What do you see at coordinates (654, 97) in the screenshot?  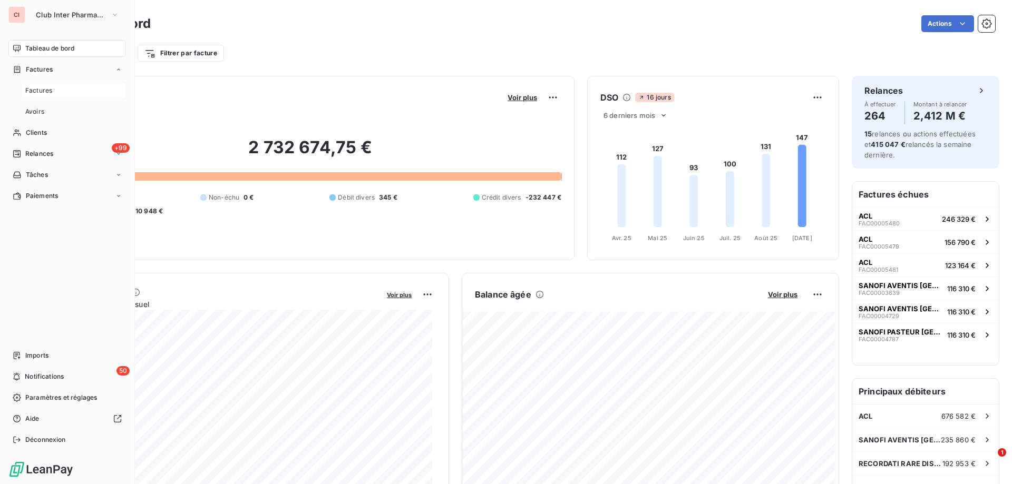 I see `span: 16 jours` at bounding box center [654, 97].